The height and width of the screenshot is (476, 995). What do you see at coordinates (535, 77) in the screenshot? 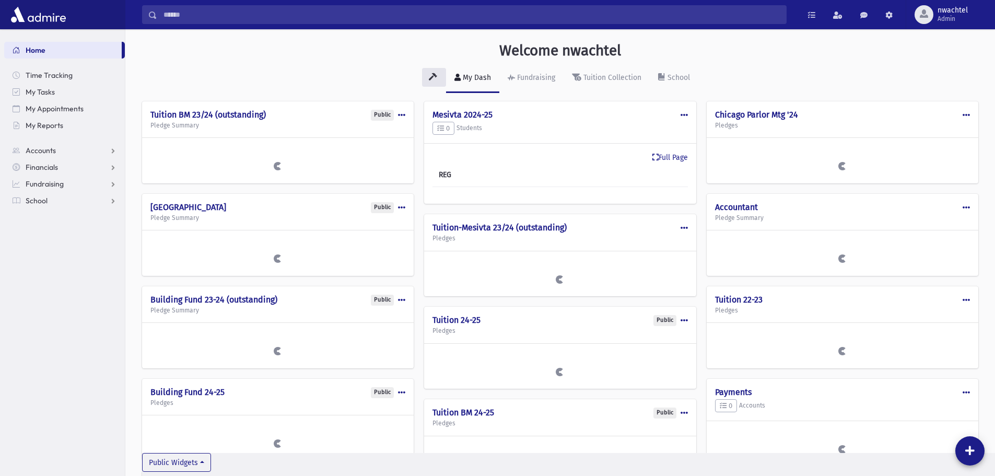
I see `div: Fundraising` at bounding box center [535, 77].